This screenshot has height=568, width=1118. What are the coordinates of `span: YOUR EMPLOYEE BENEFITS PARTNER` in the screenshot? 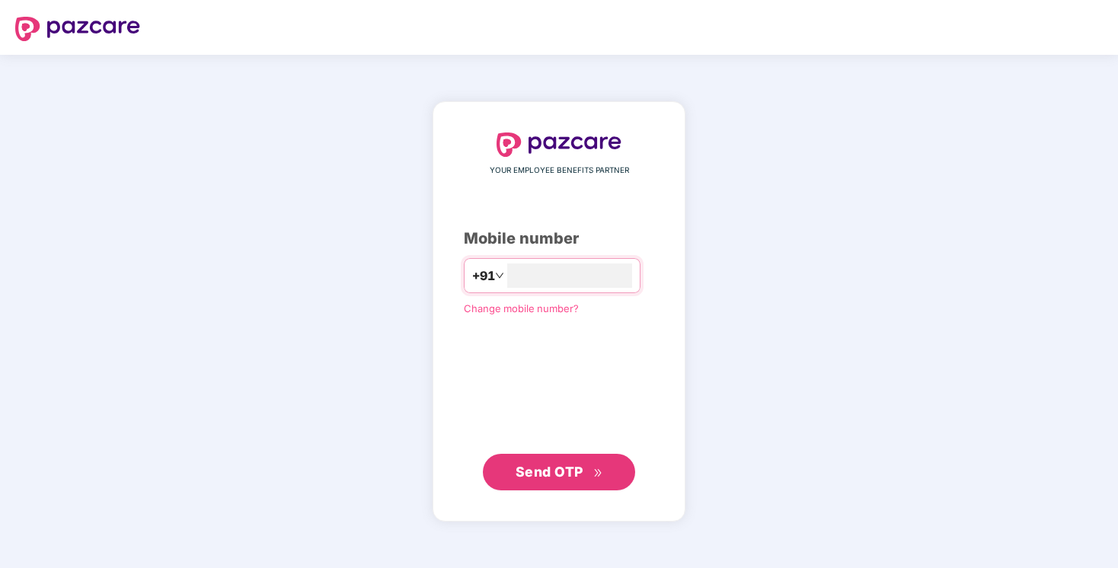 It's located at (559, 171).